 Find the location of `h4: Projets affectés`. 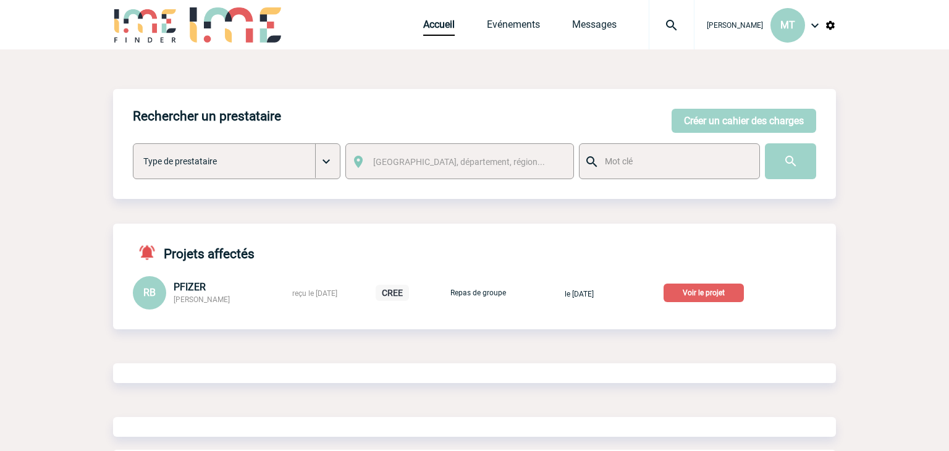

h4: Projets affectés is located at coordinates (193, 252).